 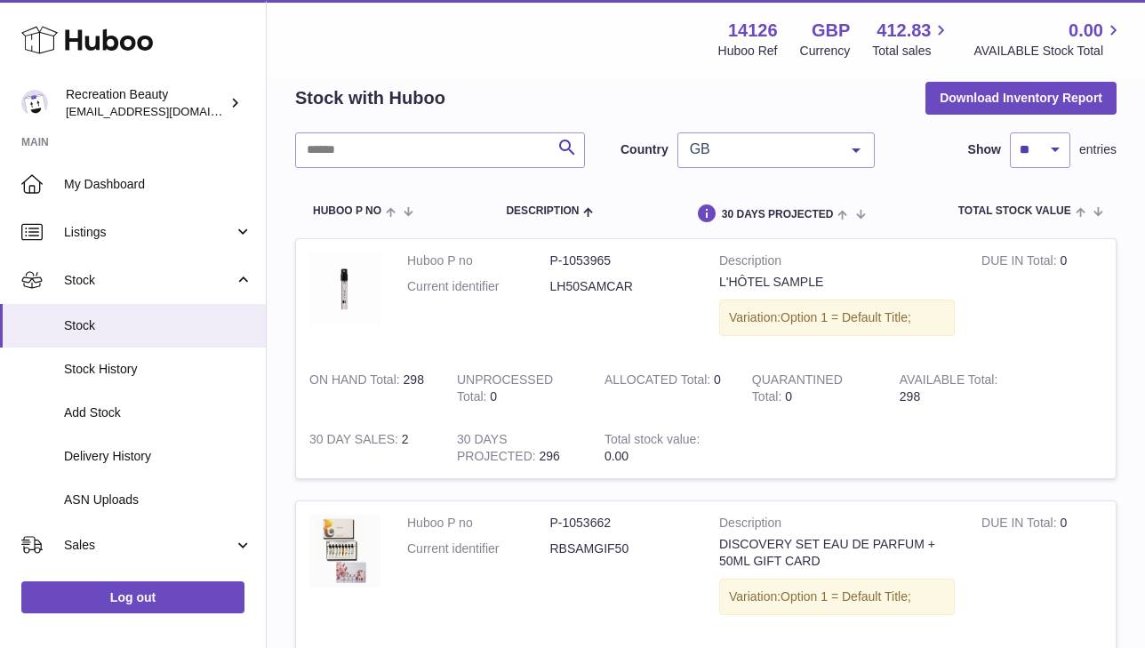 I want to click on span: AVAILABLE Stock Total, so click(x=1048, y=51).